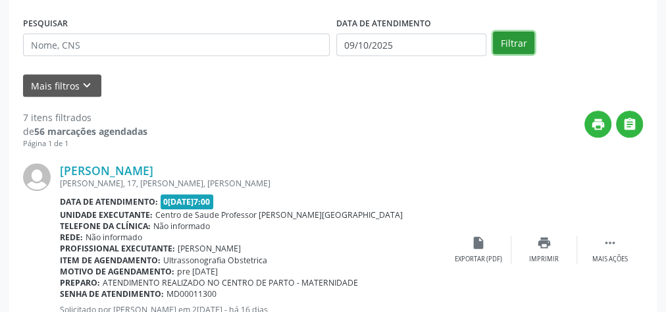  What do you see at coordinates (85, 143) in the screenshot?
I see `div: Página 1 de 1` at bounding box center [85, 143].